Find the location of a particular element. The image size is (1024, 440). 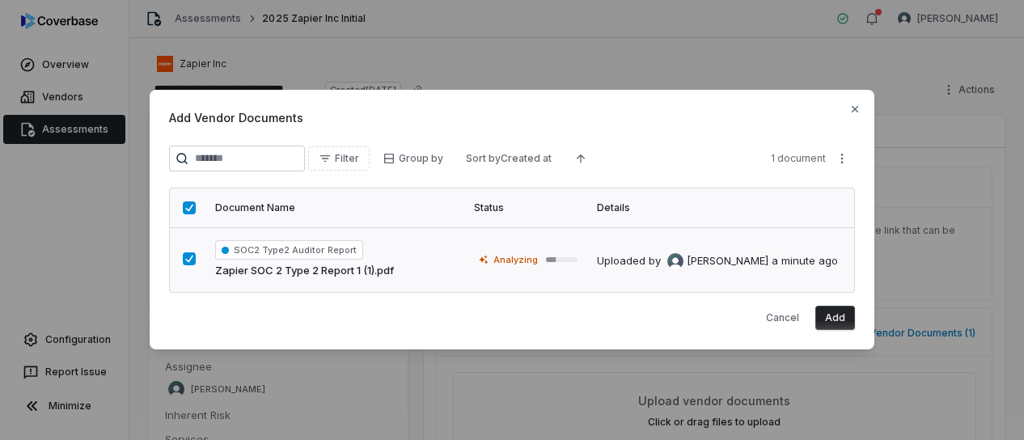

div: by is located at coordinates (708, 261).